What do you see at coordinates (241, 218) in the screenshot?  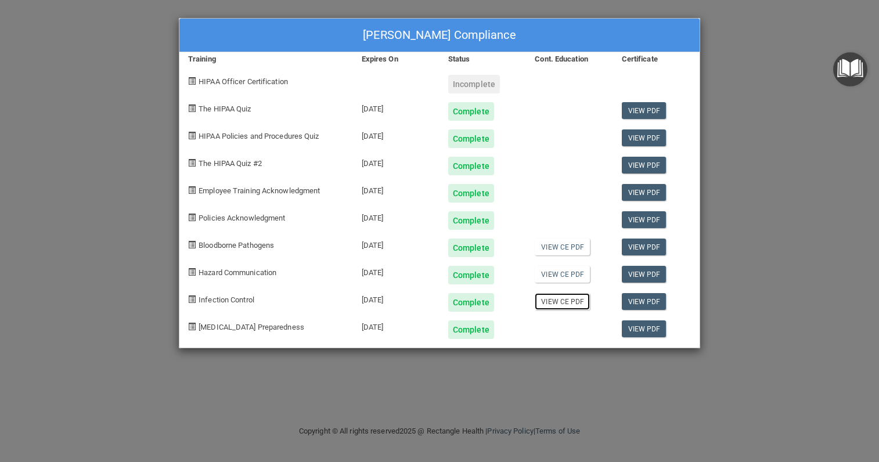 I see `span: Policies Acknowledgment` at bounding box center [241, 218].